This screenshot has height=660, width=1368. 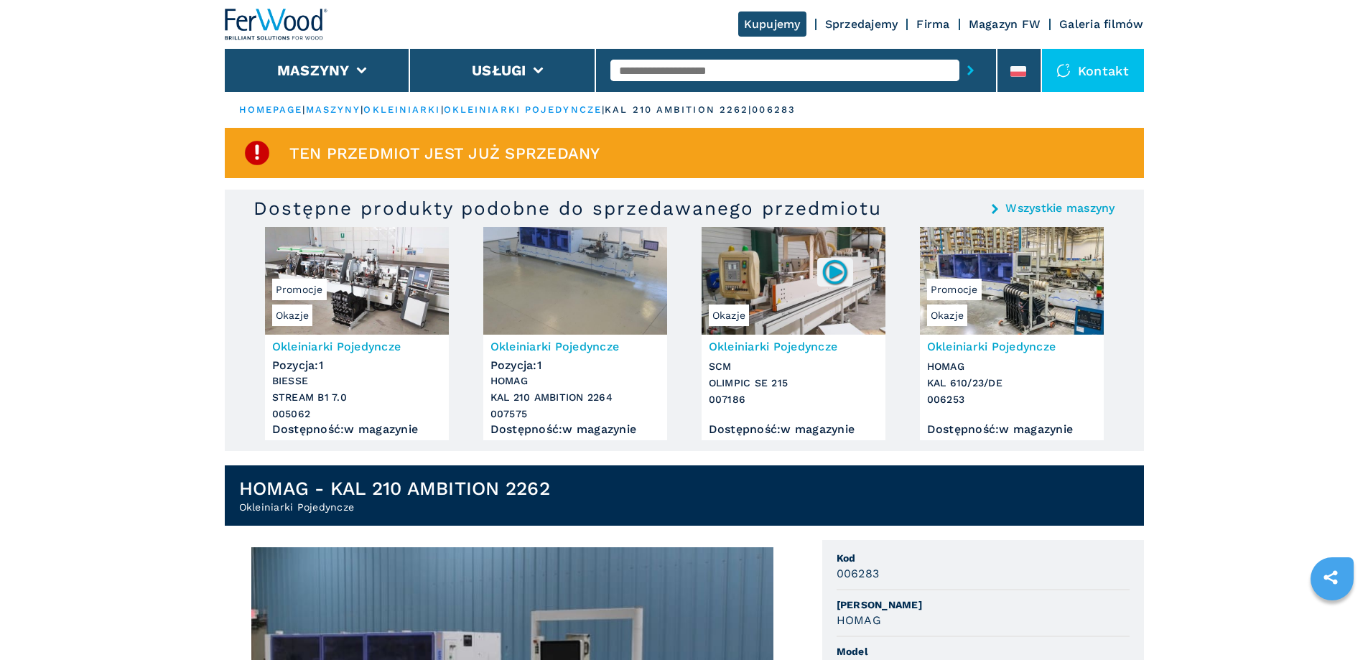 What do you see at coordinates (1012, 281) in the screenshot?
I see `img: Okleiniarki Pojedyncze HOMAG KAL 610/23/DE` at bounding box center [1012, 281].